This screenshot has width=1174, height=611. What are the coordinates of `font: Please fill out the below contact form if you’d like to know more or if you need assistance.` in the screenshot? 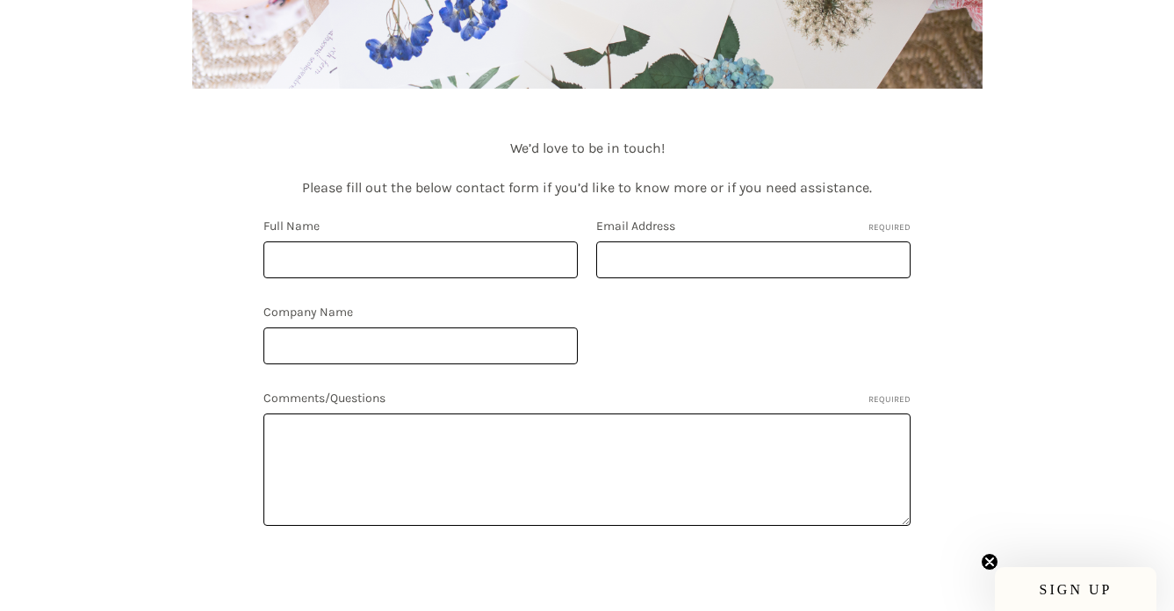 It's located at (587, 187).